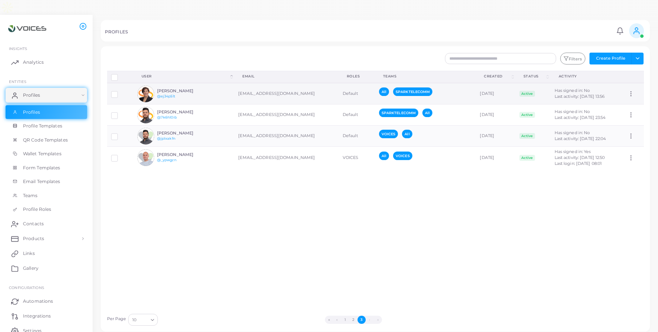 The image size is (658, 332). Describe the element at coordinates (33, 224) in the screenshot. I see `span: Contacts` at that location.